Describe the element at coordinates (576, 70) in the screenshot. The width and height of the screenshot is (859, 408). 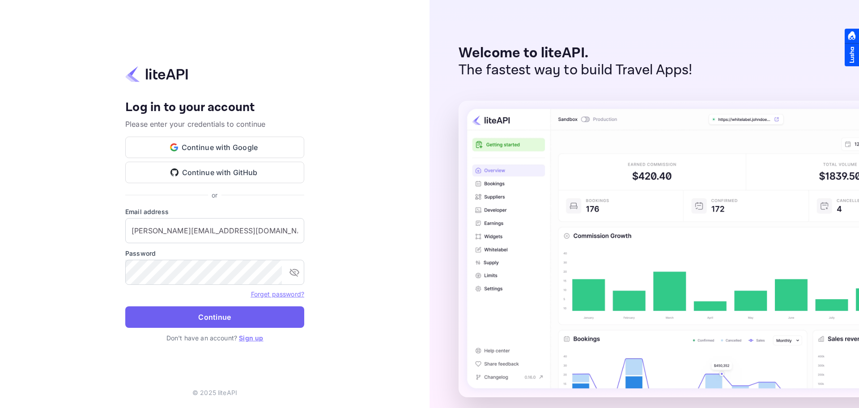
I see `p: The fastest way to build Travel Apps!` at that location.